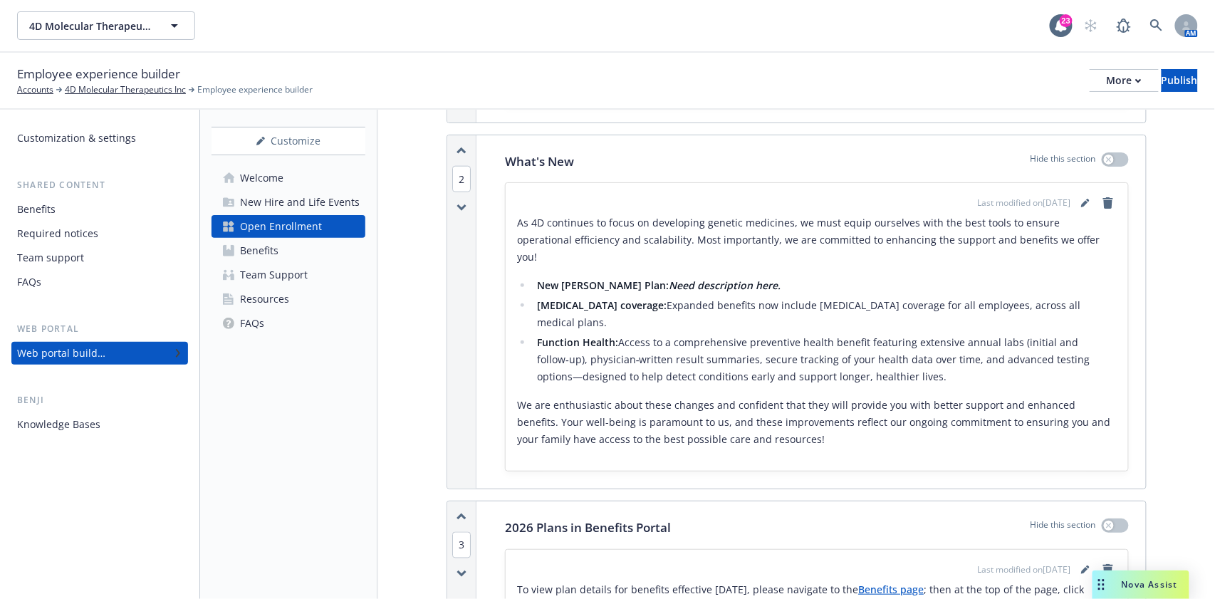 The image size is (1215, 599). Describe the element at coordinates (100, 234) in the screenshot. I see `a: Required notices` at that location.